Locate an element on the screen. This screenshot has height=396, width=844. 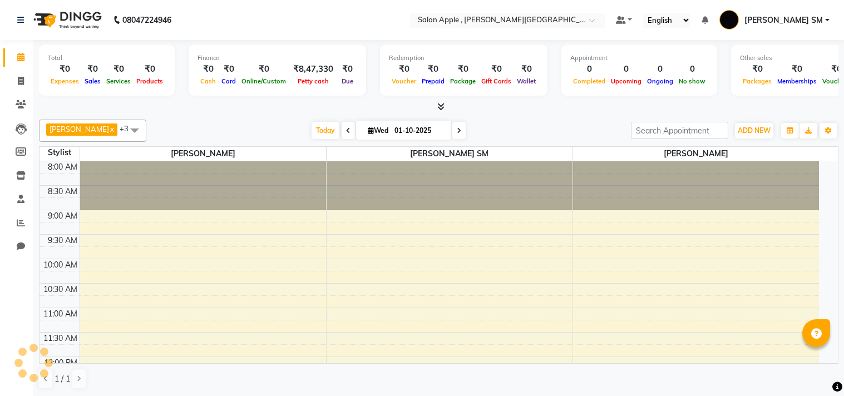
span: ADD NEW is located at coordinates (754, 130).